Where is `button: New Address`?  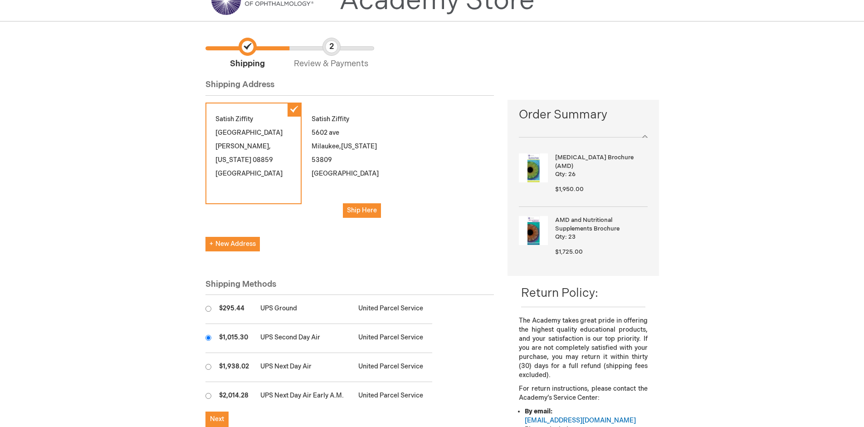
button: New Address is located at coordinates (233, 244).